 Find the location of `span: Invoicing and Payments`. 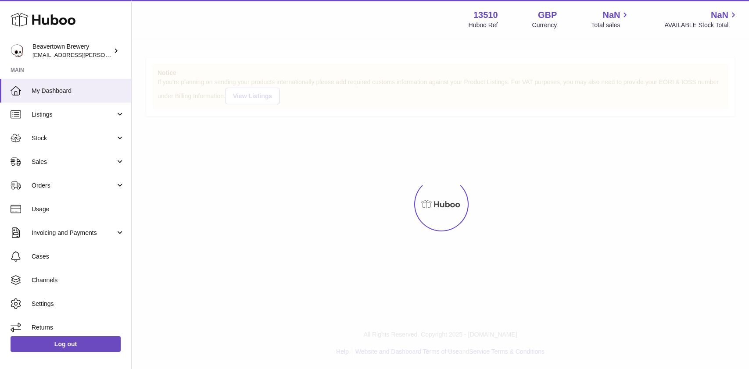

span: Invoicing and Payments is located at coordinates (73, 233).